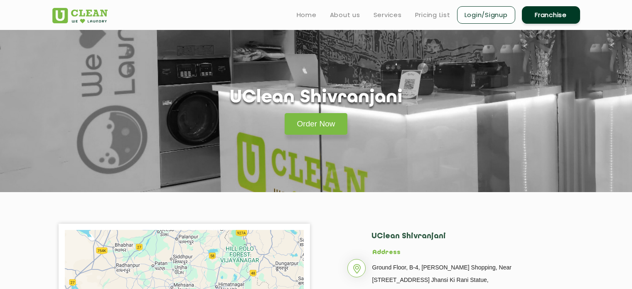 This screenshot has width=632, height=289. What do you see at coordinates (316, 124) in the screenshot?
I see `a: Order Now` at bounding box center [316, 124].